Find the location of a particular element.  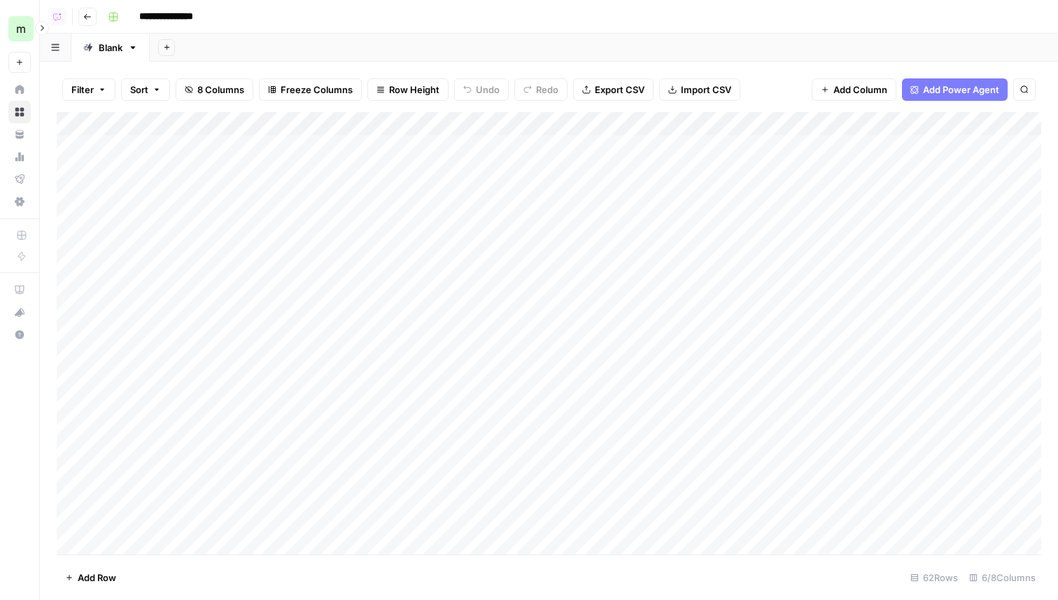

button: Import CSV is located at coordinates (700, 90).